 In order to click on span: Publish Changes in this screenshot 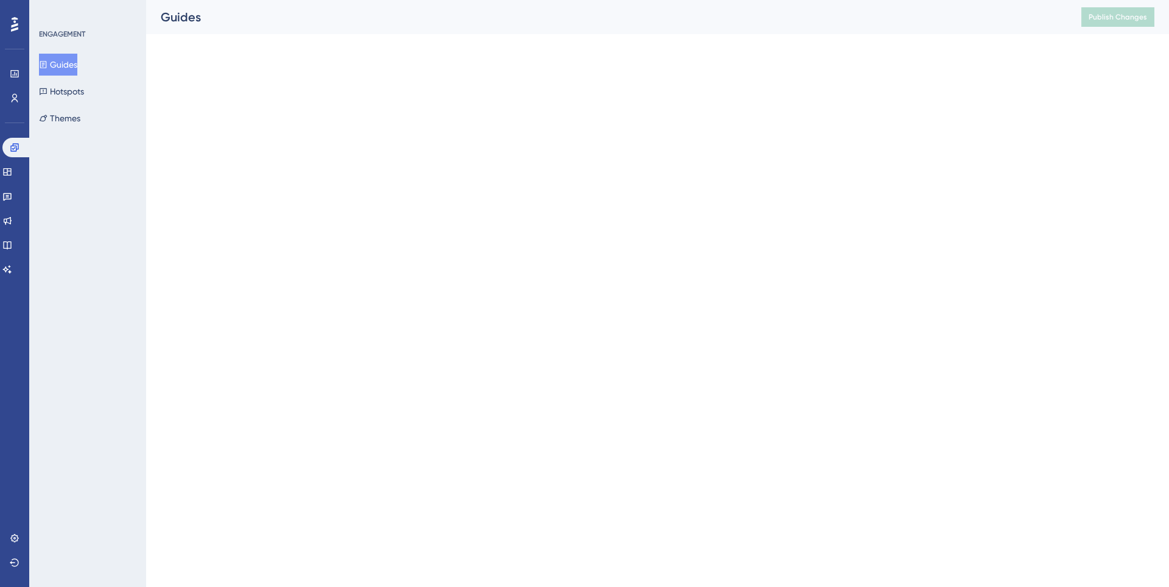, I will do `click(1118, 17)`.